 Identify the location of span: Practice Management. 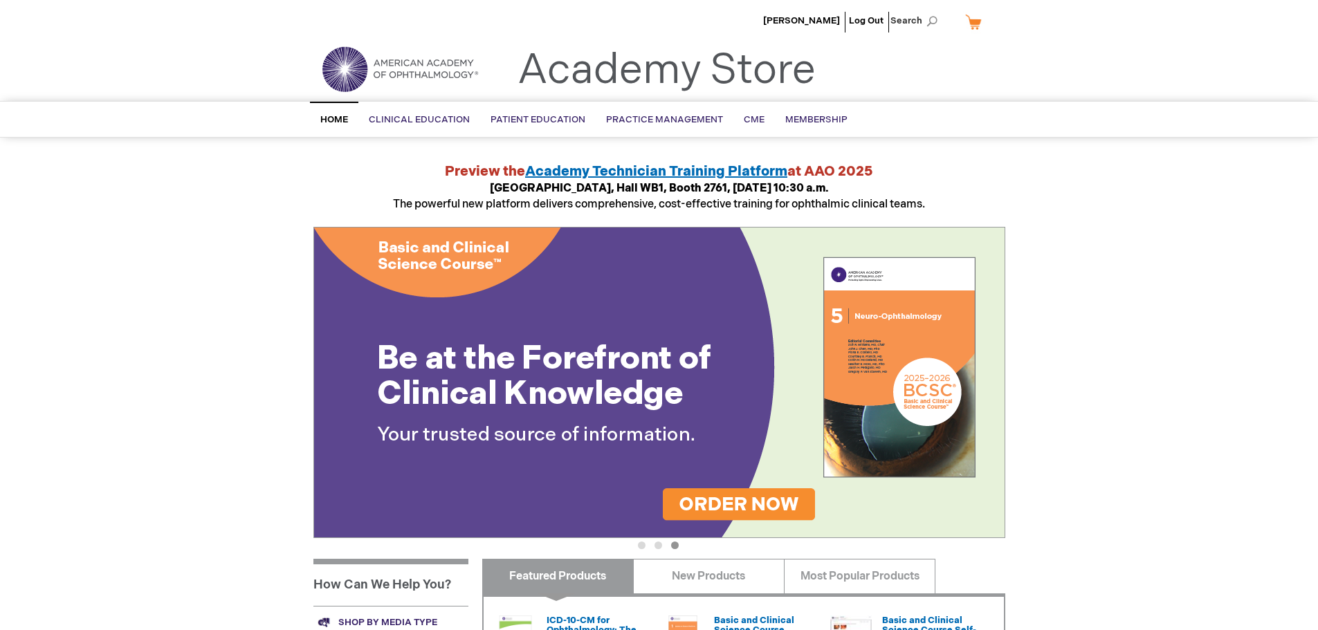
(664, 120).